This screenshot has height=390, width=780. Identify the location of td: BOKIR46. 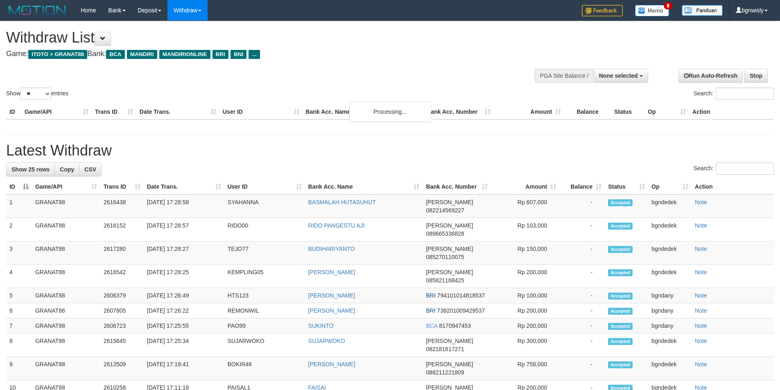
(264, 368).